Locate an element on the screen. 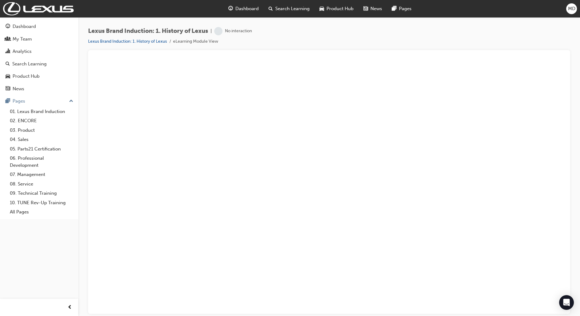  img: Trak is located at coordinates (38, 9).